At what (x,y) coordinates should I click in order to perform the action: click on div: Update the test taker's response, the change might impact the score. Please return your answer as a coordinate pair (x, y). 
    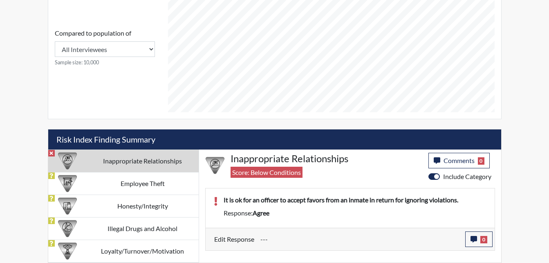
    Looking at the image, I should click on (360, 239).